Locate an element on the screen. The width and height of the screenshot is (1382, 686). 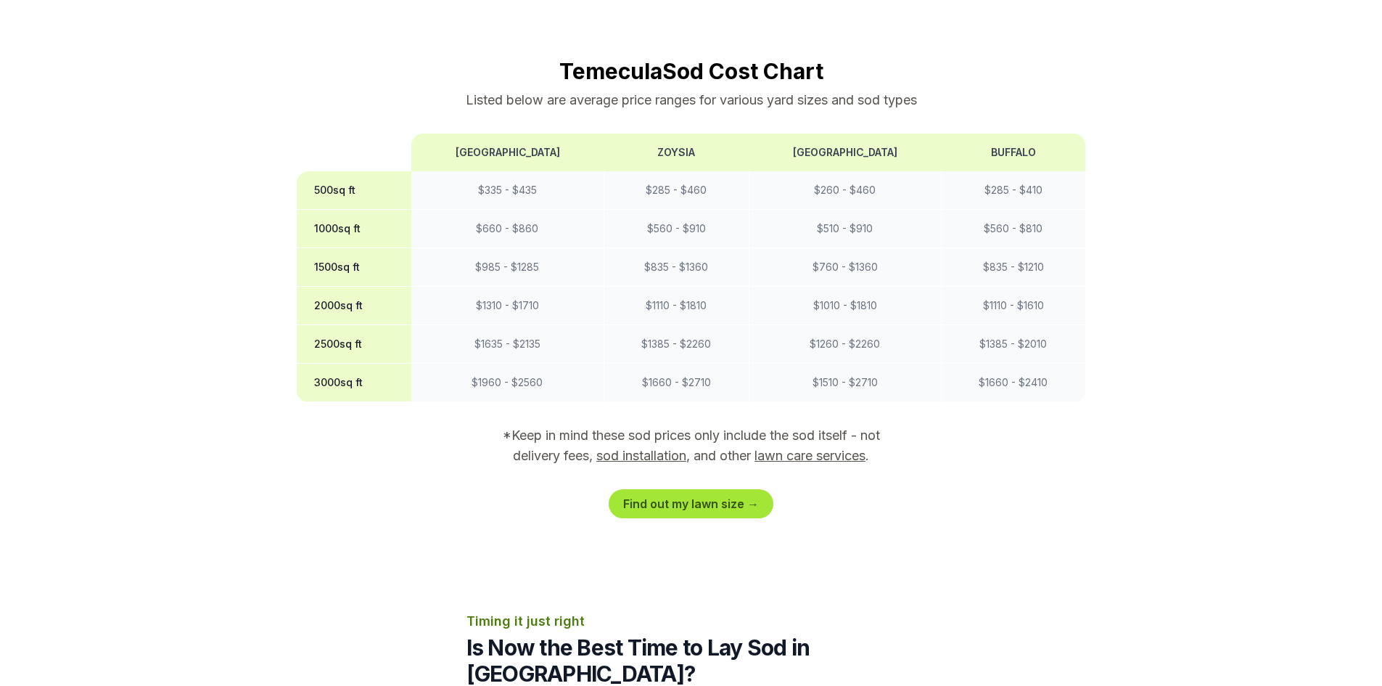
td: $ 1110 - $ 1610 is located at coordinates (1013, 306).